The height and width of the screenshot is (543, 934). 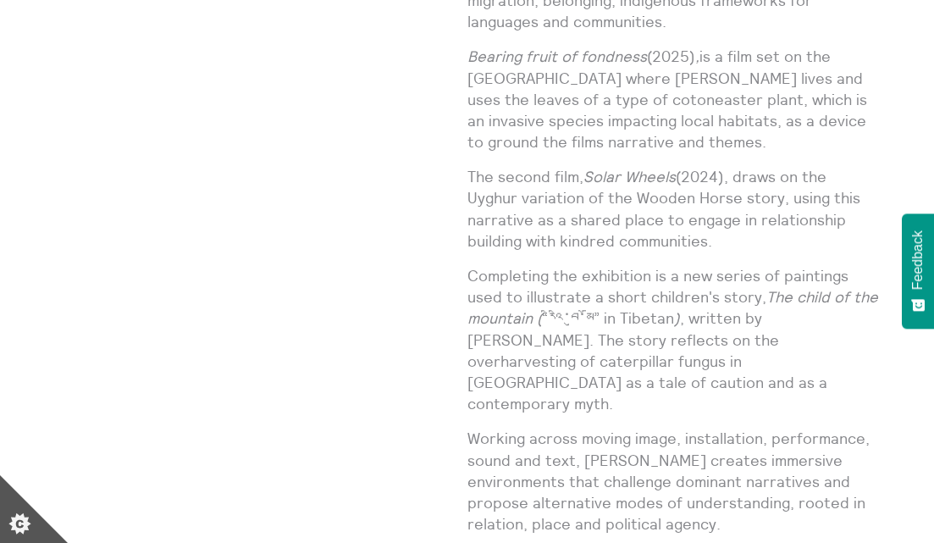 I want to click on p: Completing the exhibition is a new series of paintings used to illustrate a short children's stor..., so click(x=674, y=340).